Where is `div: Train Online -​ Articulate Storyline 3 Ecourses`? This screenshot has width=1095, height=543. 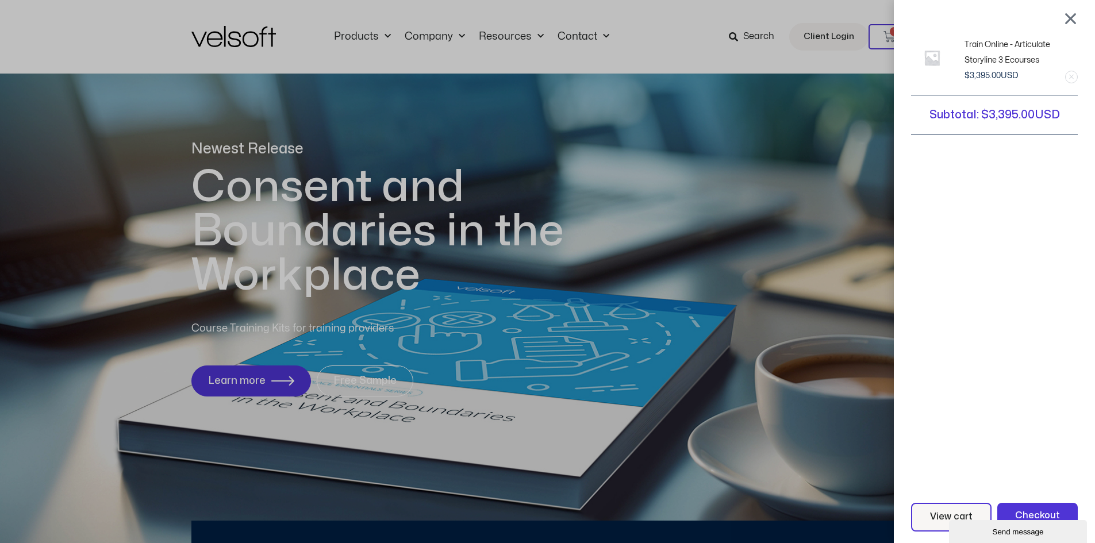 div: Train Online -​ Articulate Storyline 3 Ecourses is located at coordinates (1006, 52).